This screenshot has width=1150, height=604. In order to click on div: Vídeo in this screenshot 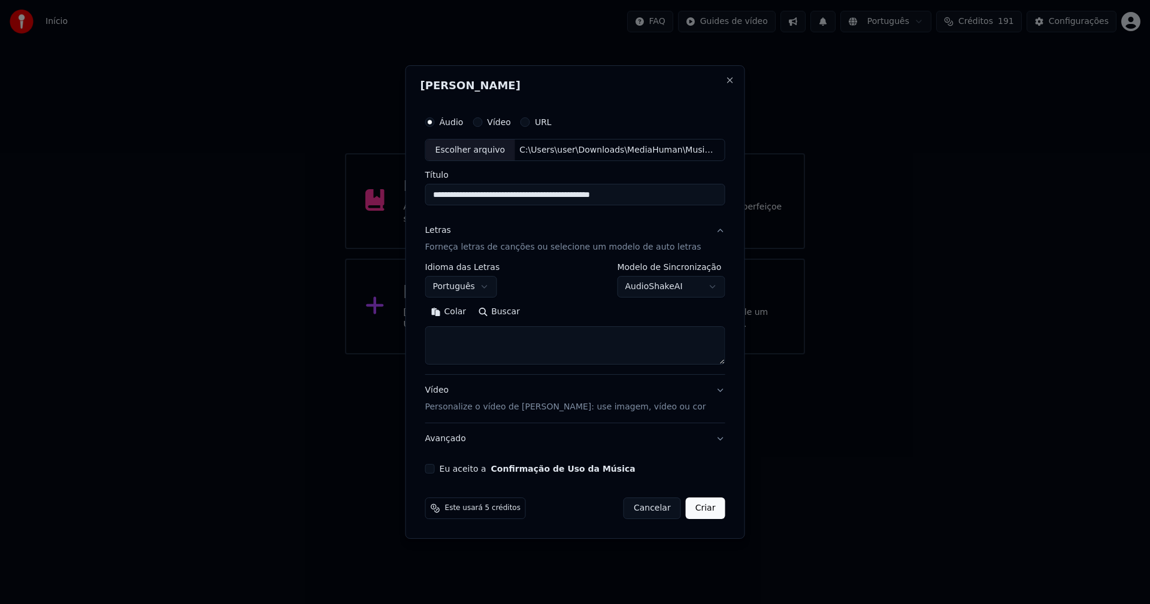, I will do `click(565, 400)`.